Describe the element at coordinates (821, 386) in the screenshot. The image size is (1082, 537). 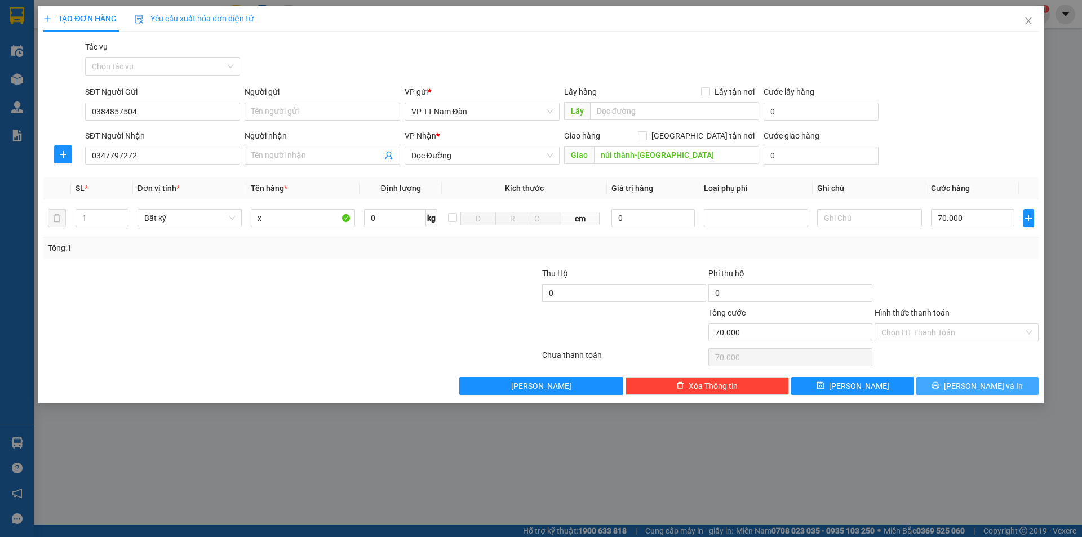
I see `span: save` at that location.